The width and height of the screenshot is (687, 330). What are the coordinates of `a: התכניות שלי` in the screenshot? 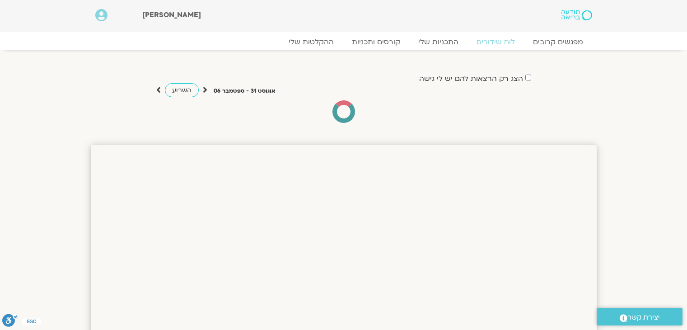 It's located at (438, 42).